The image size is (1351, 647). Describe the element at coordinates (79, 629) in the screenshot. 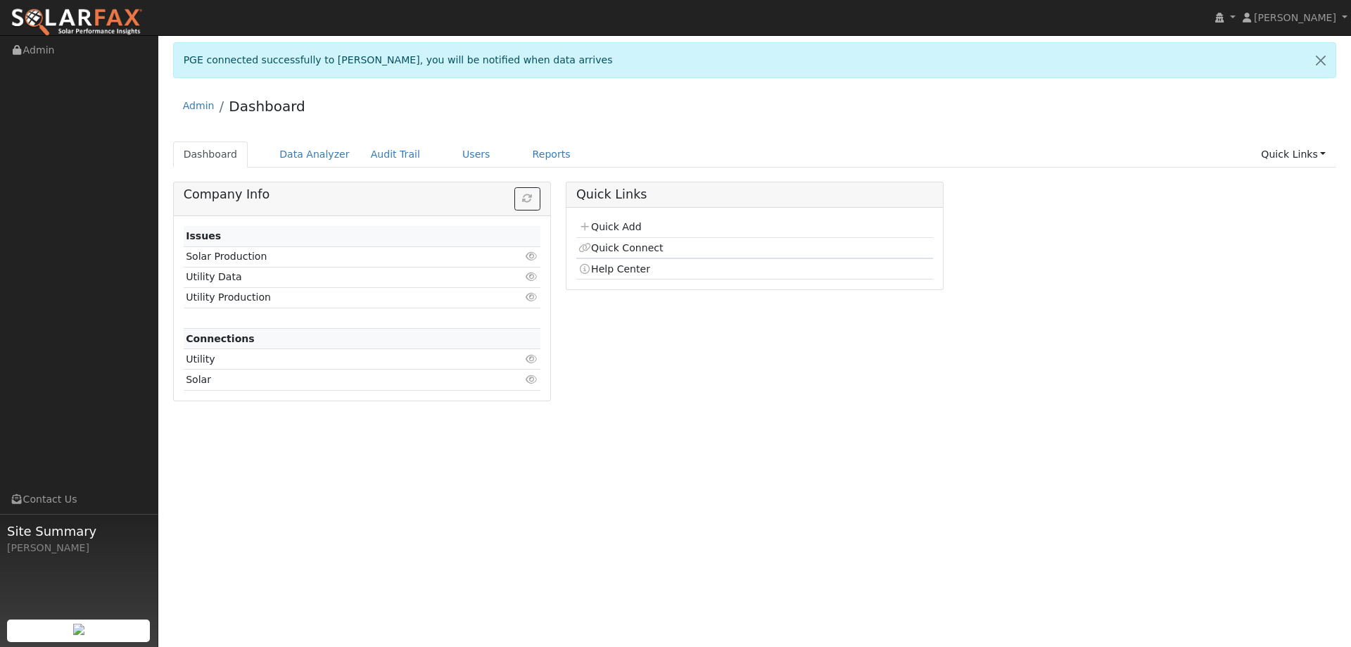

I see `img: retrieve` at that location.